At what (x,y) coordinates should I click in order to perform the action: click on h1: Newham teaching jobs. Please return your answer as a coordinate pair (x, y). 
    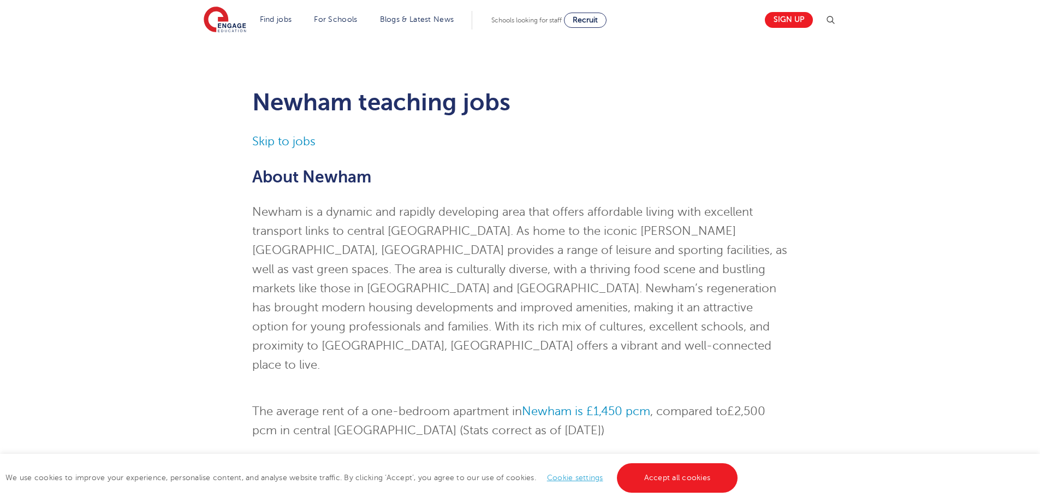
    Looking at the image, I should click on (520, 102).